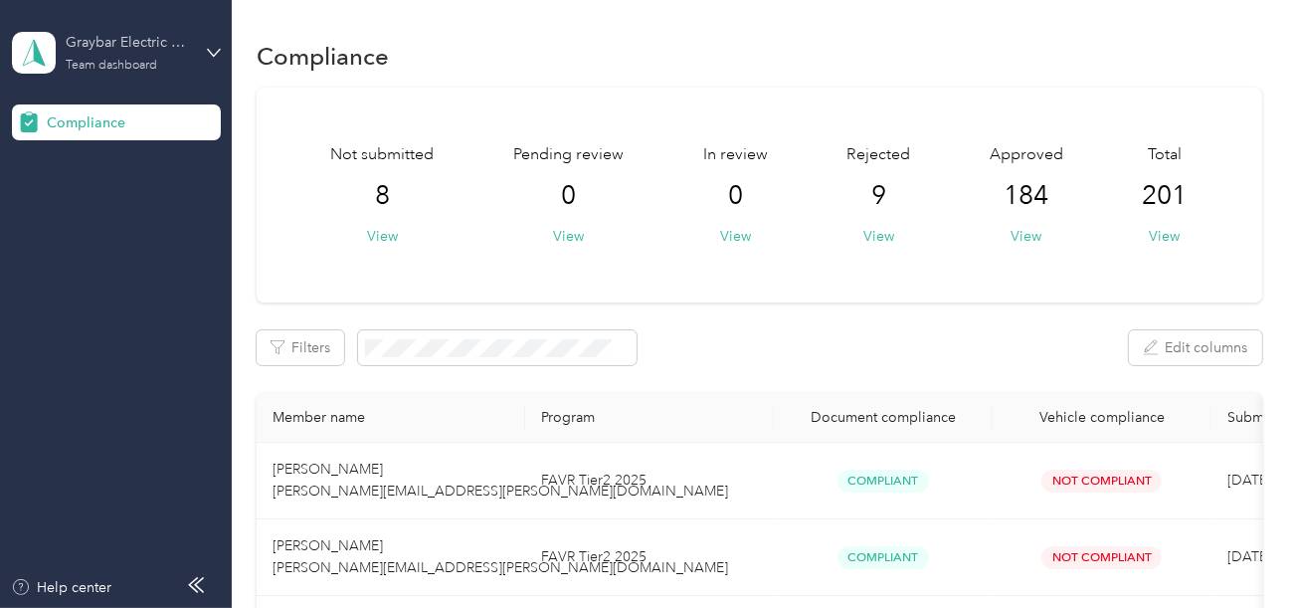 The image size is (1296, 608). Describe the element at coordinates (878, 155) in the screenshot. I see `span: Rejected` at that location.